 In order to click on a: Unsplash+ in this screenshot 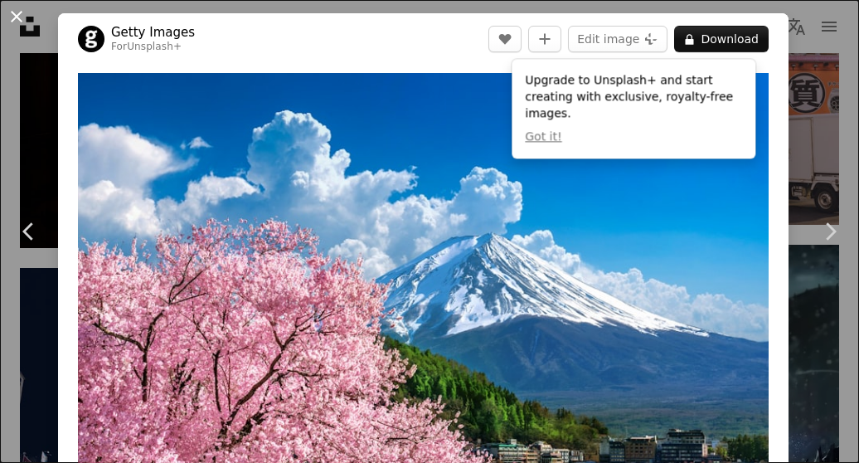, I will do `click(154, 46)`.